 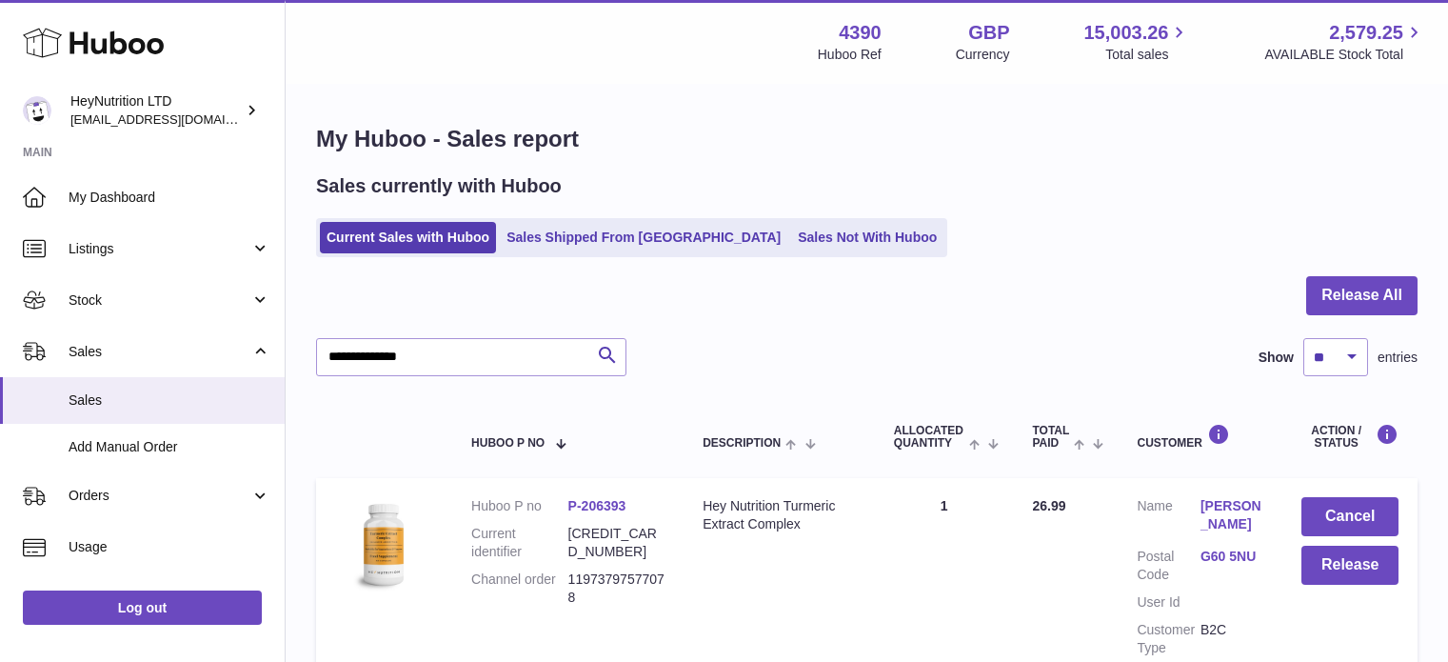 What do you see at coordinates (1050, 437) in the screenshot?
I see `span: Total paid` at bounding box center [1050, 437].